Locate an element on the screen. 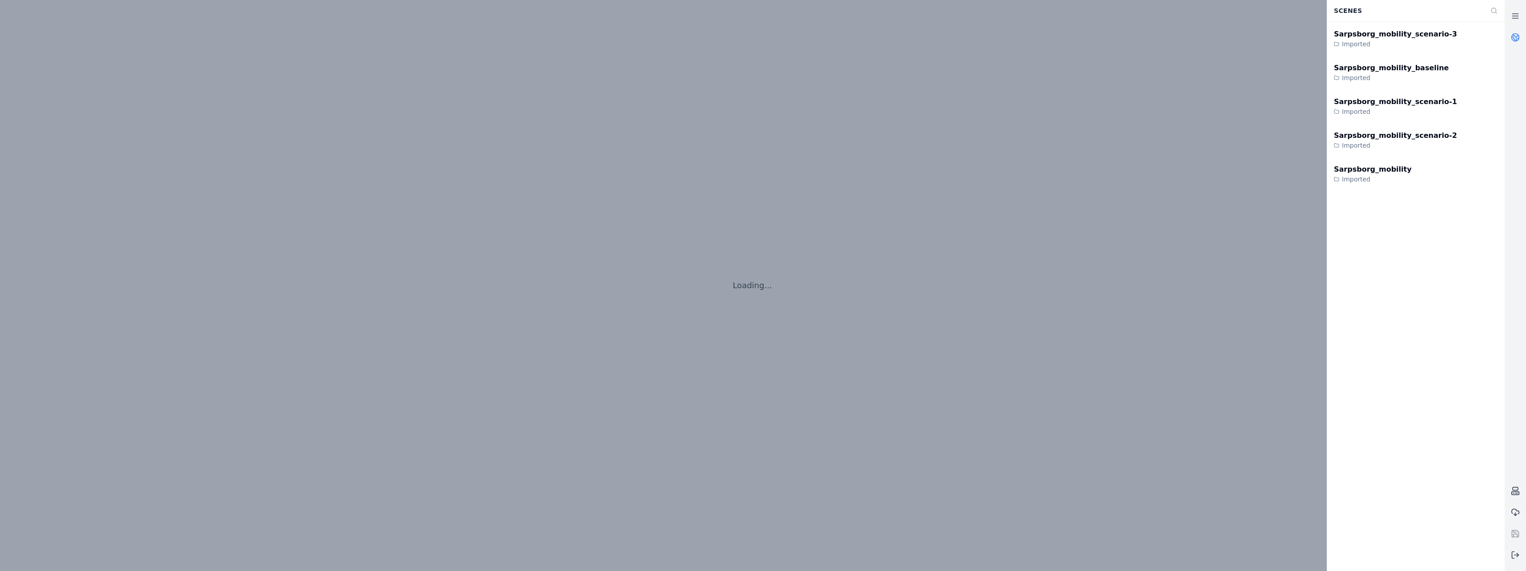 The height and width of the screenshot is (571, 1526). div: Sarpsborg_mobility is located at coordinates (1373, 169).